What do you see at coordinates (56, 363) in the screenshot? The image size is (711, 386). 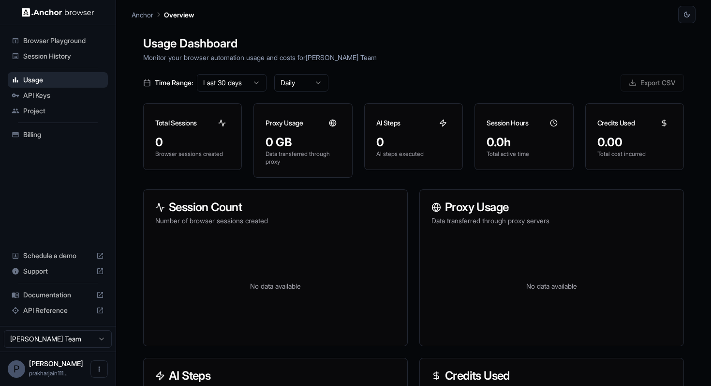 I see `span: Prakhar Jain` at bounding box center [56, 363].